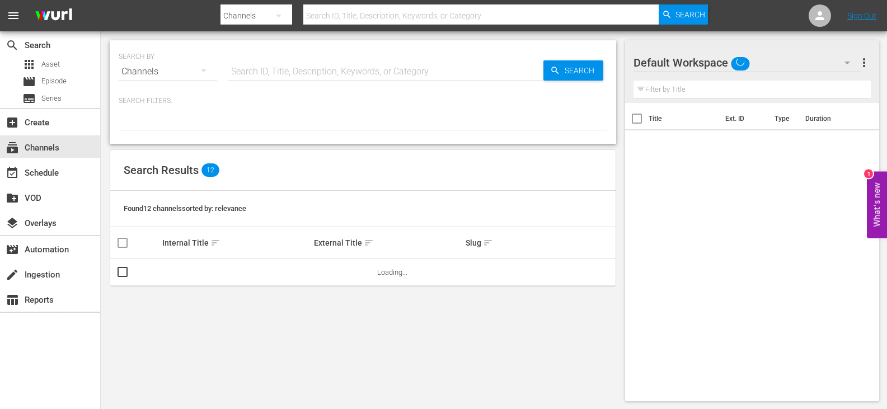  I want to click on span: Channels, so click(12, 148).